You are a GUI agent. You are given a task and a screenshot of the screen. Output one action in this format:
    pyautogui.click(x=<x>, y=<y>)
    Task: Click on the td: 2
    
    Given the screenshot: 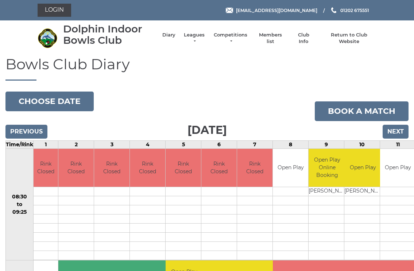 What is the action you would take?
    pyautogui.click(x=76, y=144)
    